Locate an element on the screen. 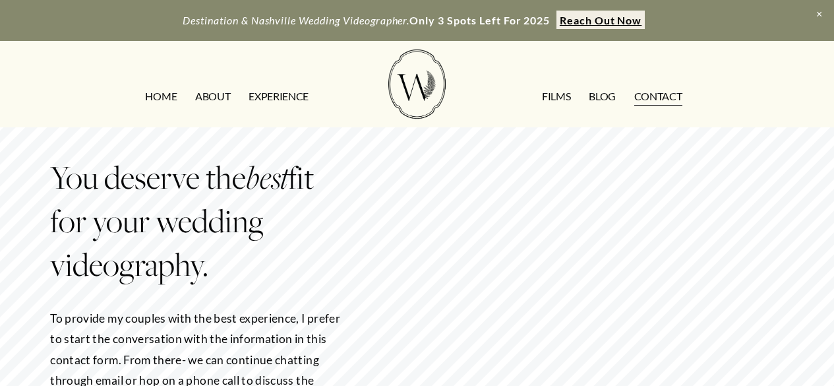 The width and height of the screenshot is (834, 386). a: CONTACT is located at coordinates (658, 96).